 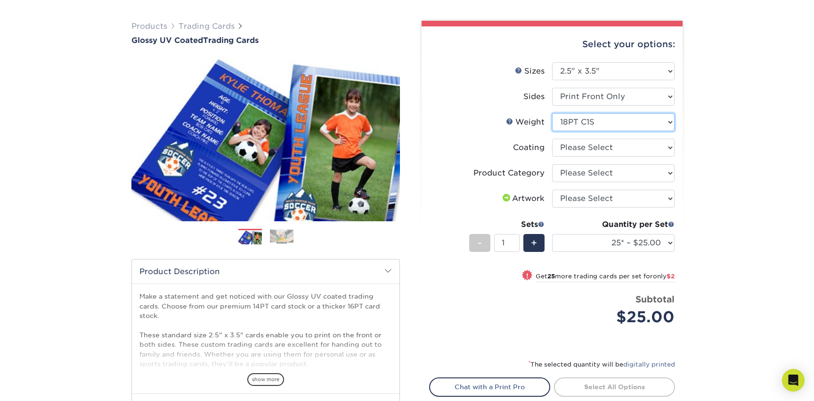 I want to click on small: The selected quantity will be, so click(x=602, y=364).